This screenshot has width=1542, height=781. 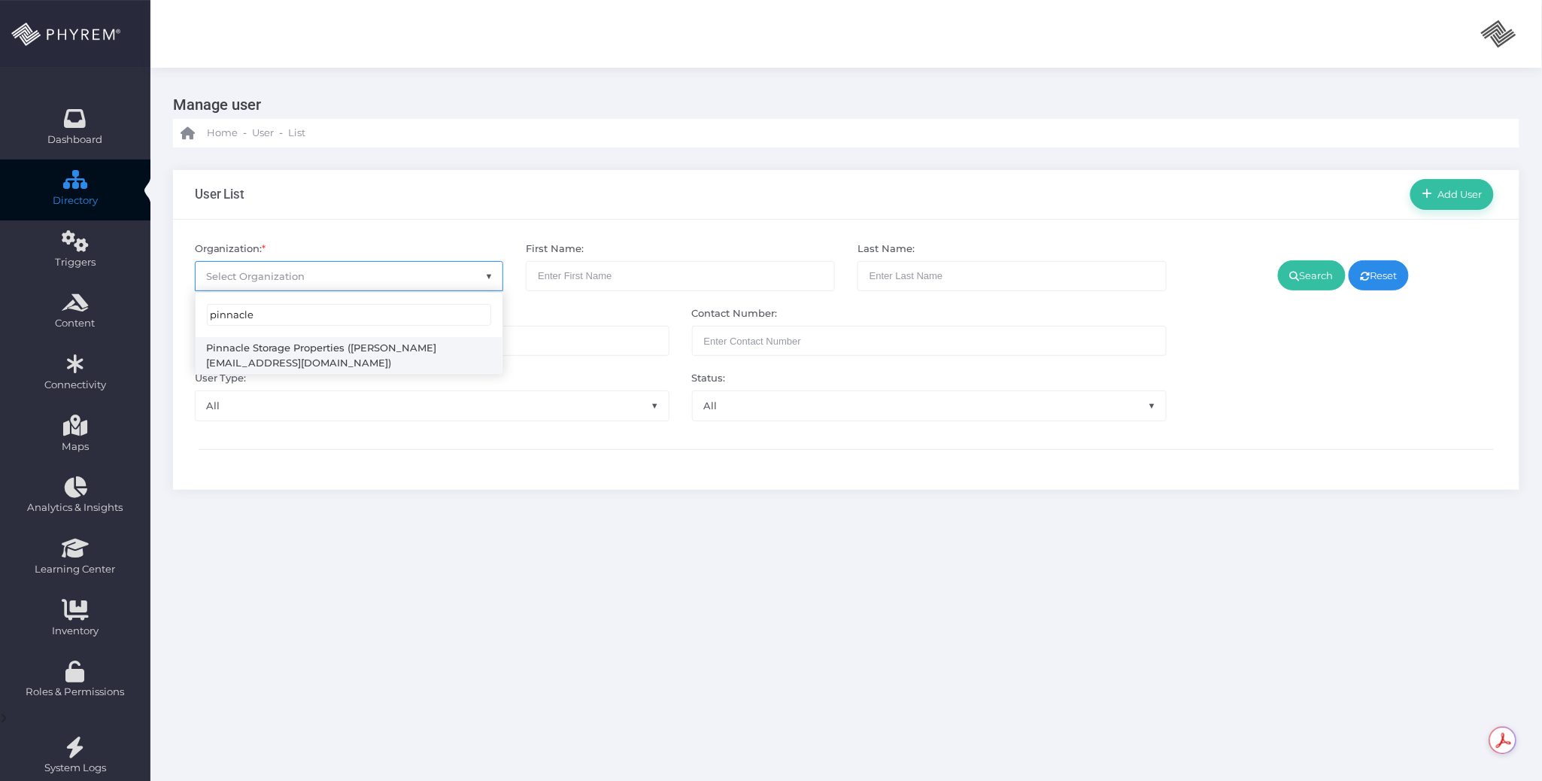 I want to click on span: Maps, so click(x=75, y=447).